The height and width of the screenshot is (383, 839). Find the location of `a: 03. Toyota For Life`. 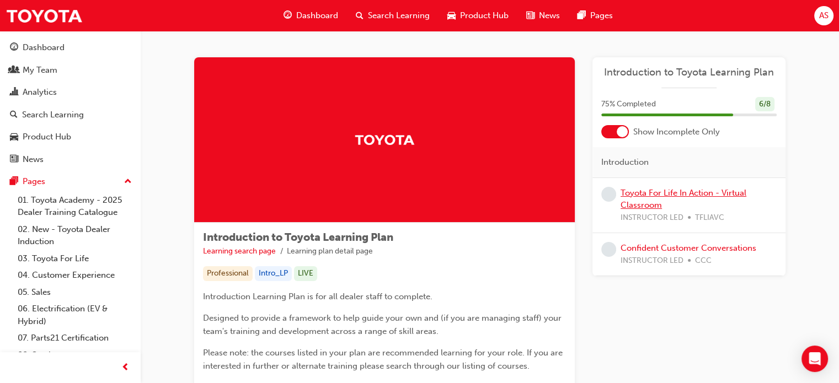

a: 03. Toyota For Life is located at coordinates (74, 259).